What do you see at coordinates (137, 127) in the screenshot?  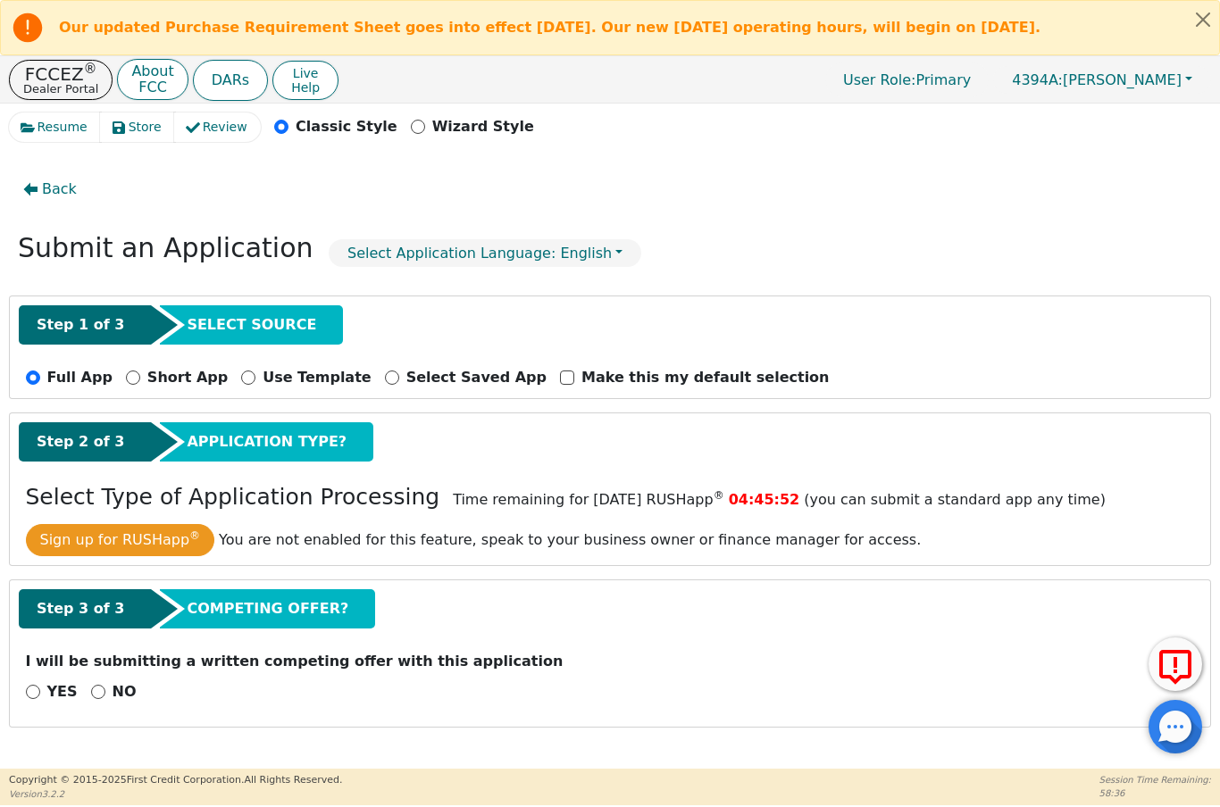 I see `button: Store` at bounding box center [137, 127].